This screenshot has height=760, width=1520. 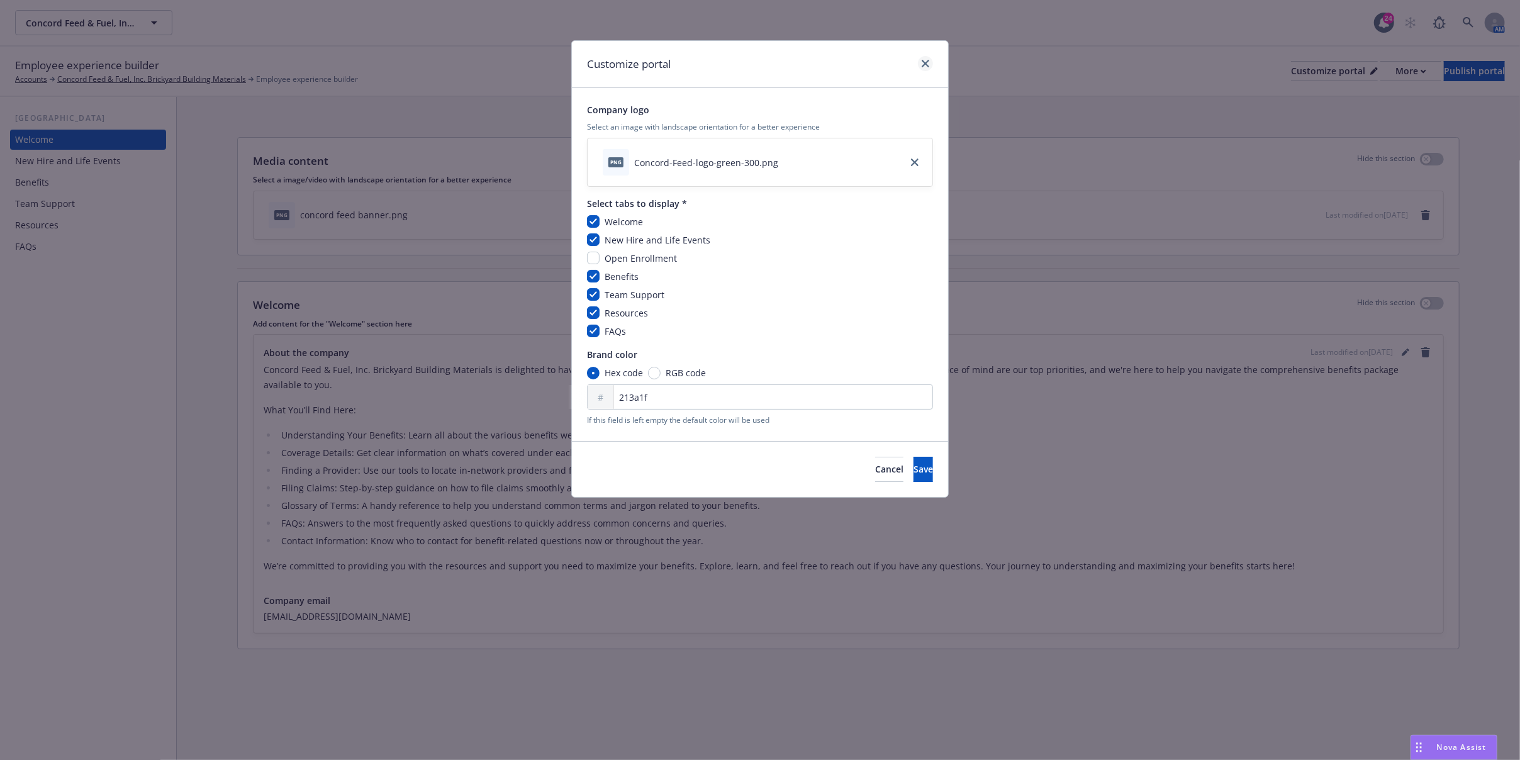 I want to click on span: New Hire and Life Events, so click(x=658, y=240).